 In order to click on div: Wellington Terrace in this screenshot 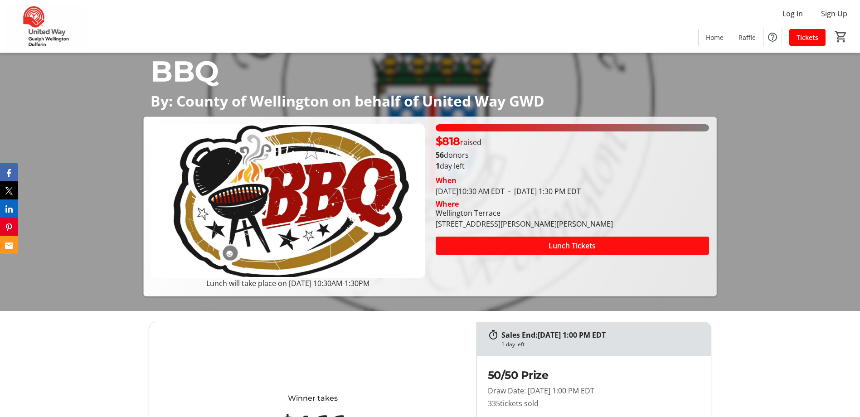, I will do `click(524, 213)`.